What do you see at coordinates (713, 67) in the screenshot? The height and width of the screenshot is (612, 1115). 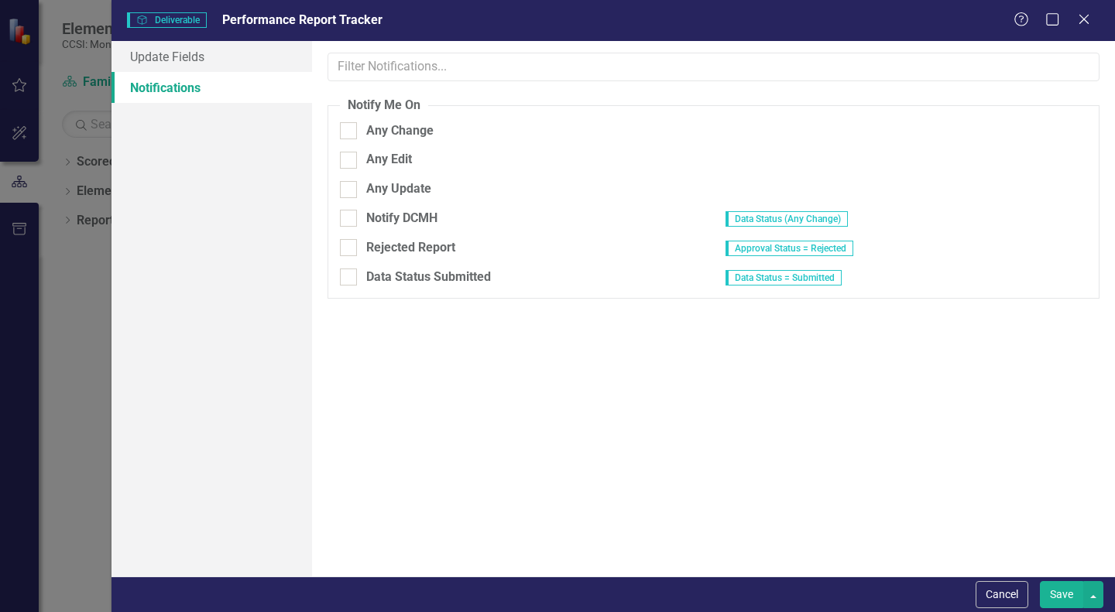 I see `input: Filter Notifications...` at bounding box center [713, 67].